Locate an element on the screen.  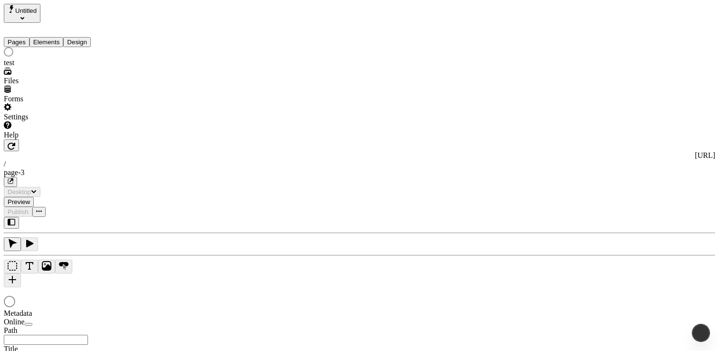
div: Settings is located at coordinates (61, 117).